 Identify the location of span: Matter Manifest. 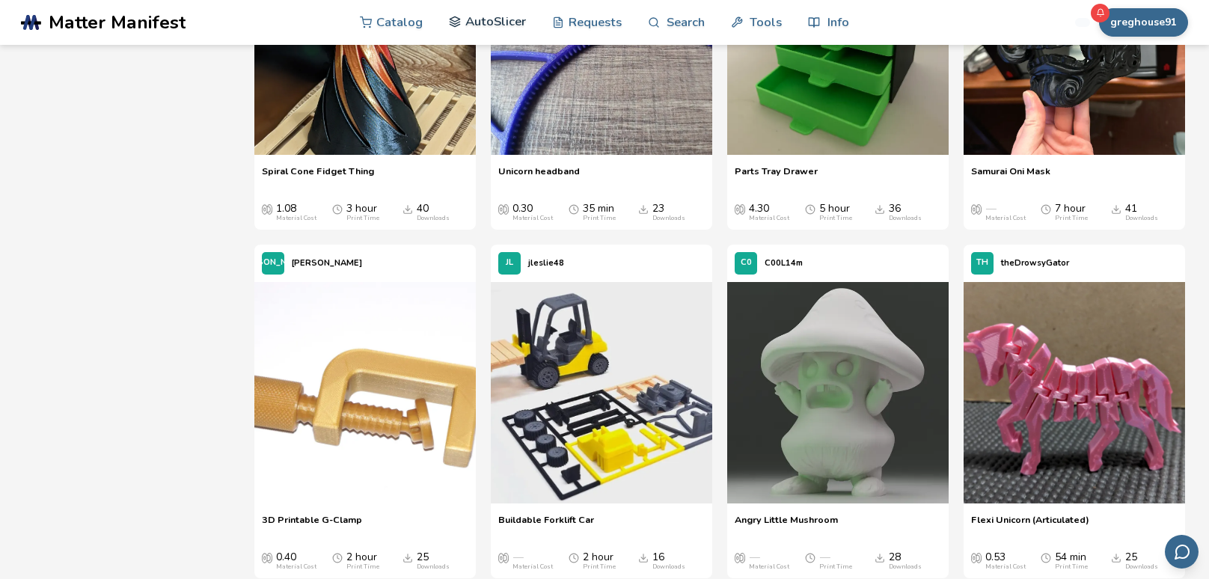
(117, 22).